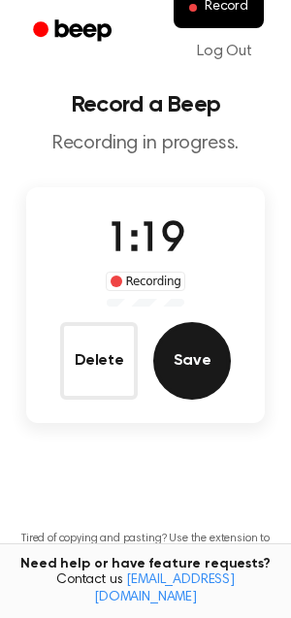  Describe the element at coordinates (146, 241) in the screenshot. I see `span: 1:19` at that location.